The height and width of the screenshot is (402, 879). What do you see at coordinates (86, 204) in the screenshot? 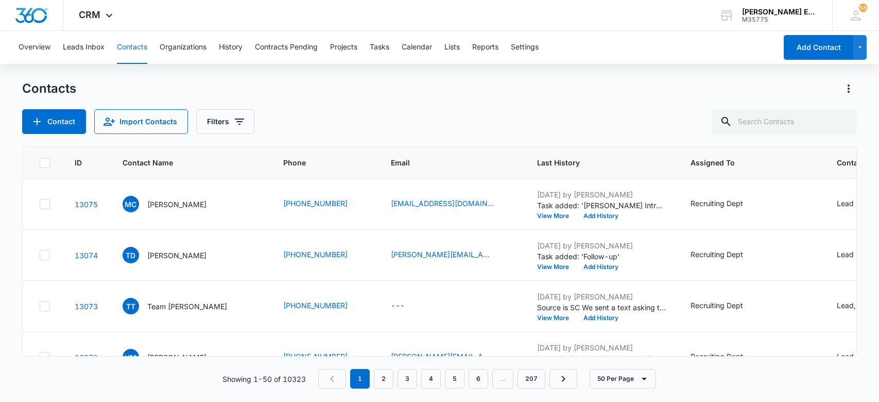
I see `a: Navigate to contact details page for Meagan Clark` at bounding box center [86, 204].